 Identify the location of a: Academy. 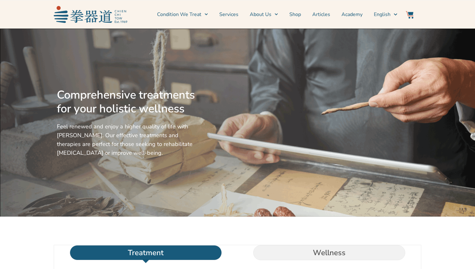
(352, 14).